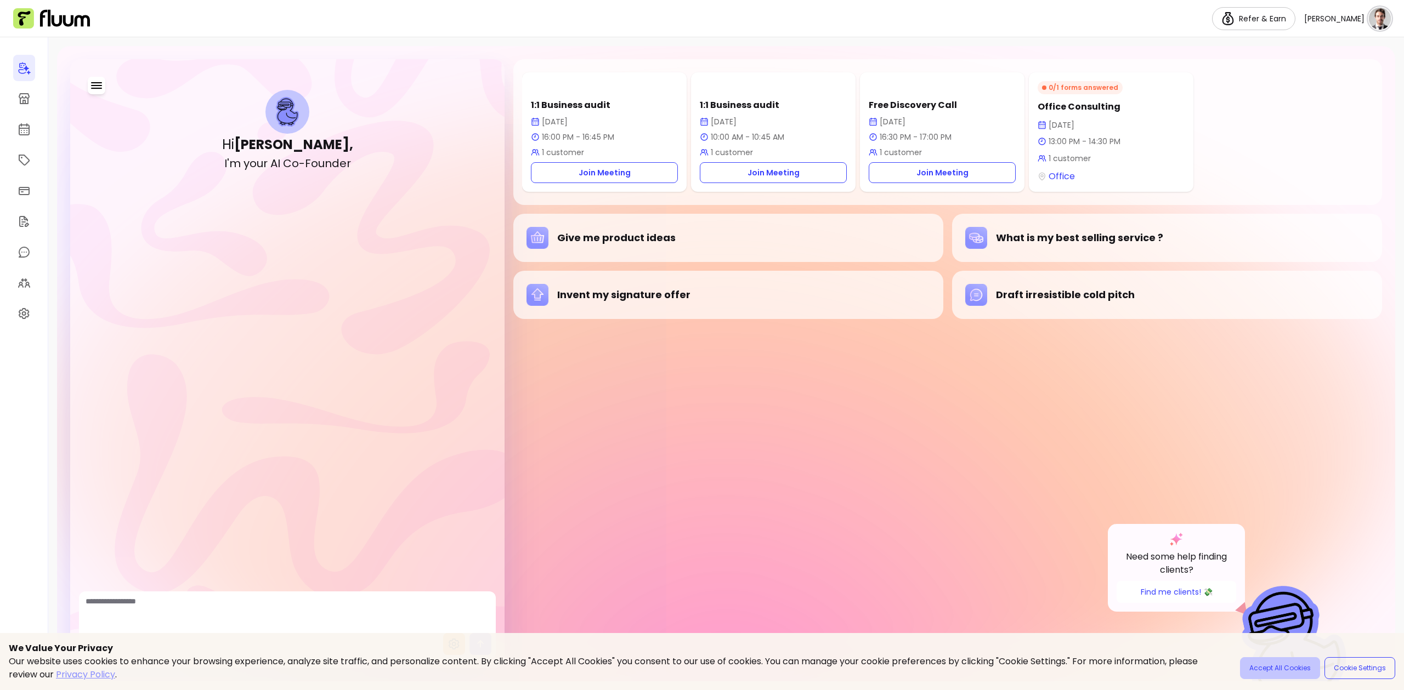 The image size is (1404, 690). Describe the element at coordinates (942, 105) in the screenshot. I see `p: Free Discovery Call` at that location.